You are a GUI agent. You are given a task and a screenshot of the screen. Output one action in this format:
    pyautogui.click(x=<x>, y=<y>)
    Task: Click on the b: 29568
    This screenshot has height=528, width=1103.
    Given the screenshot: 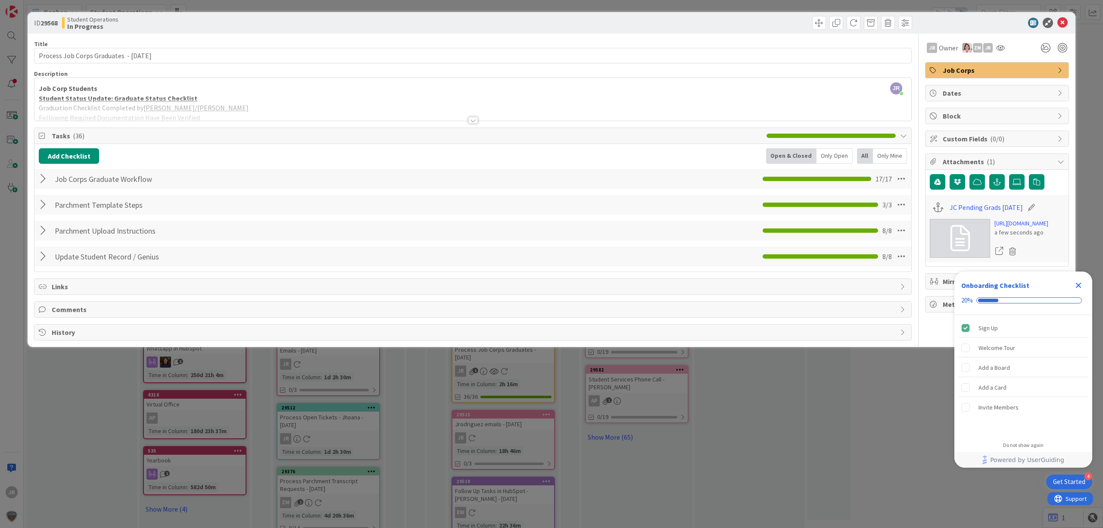 What is the action you would take?
    pyautogui.click(x=49, y=23)
    